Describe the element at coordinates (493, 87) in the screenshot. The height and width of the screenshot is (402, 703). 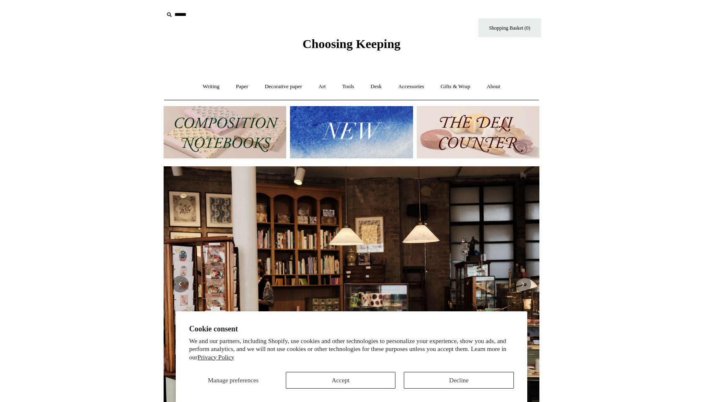
I see `a: About` at that location.